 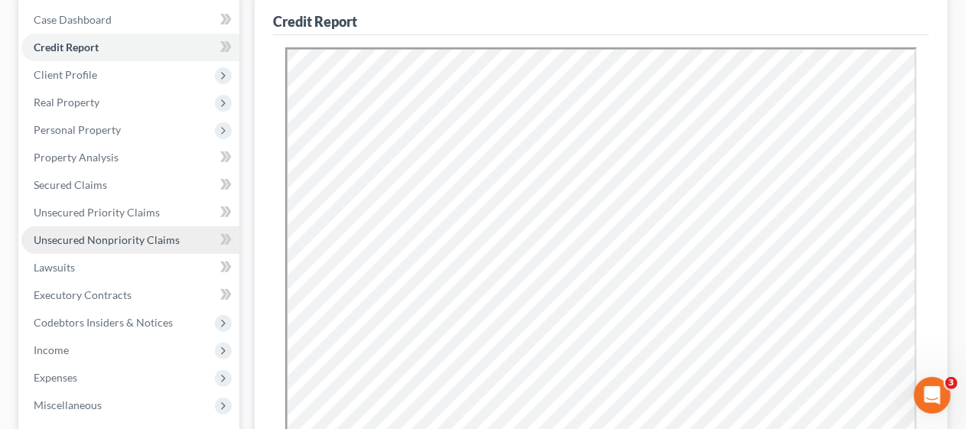 What do you see at coordinates (130, 20) in the screenshot?
I see `a: Case Dashboard` at bounding box center [130, 20].